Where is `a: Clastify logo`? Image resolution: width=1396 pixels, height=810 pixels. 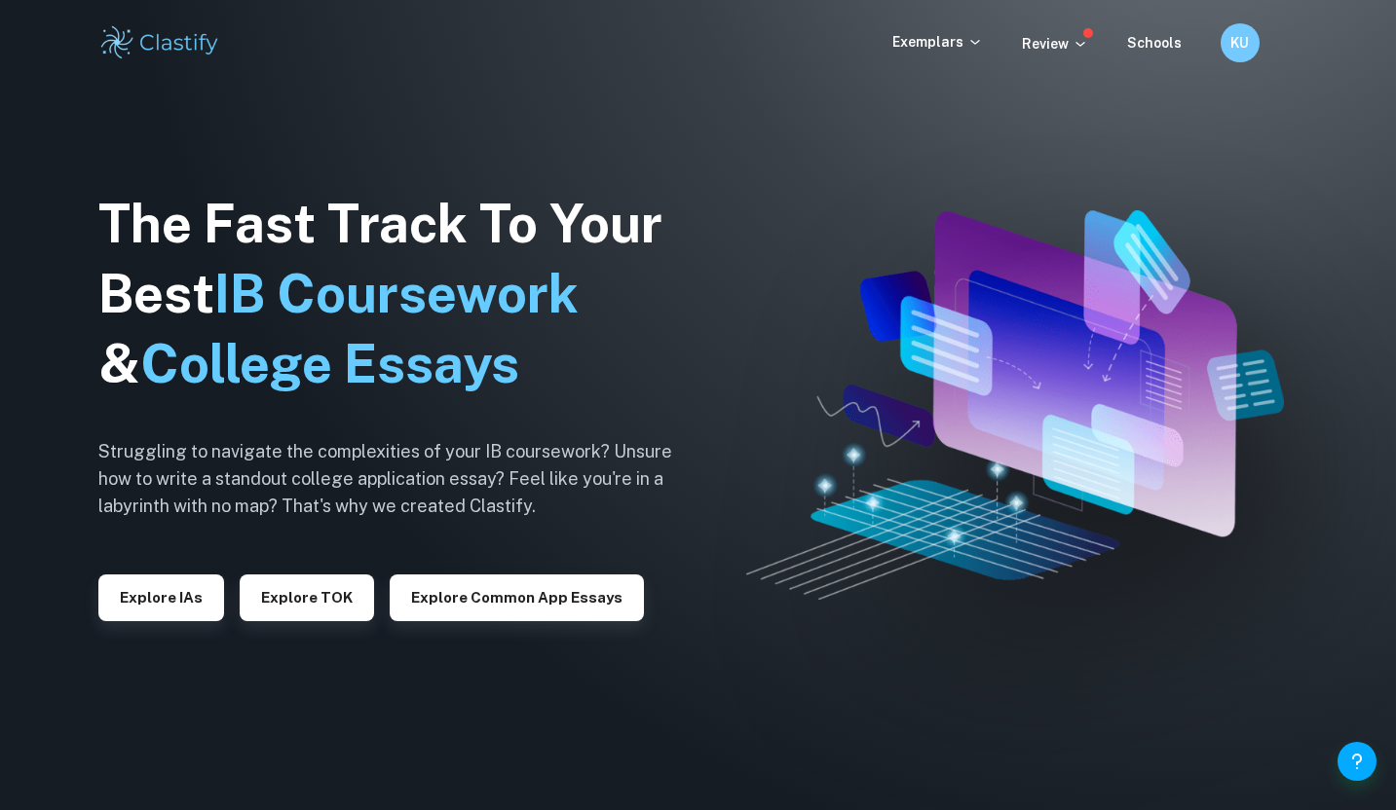 a: Clastify logo is located at coordinates (160, 43).